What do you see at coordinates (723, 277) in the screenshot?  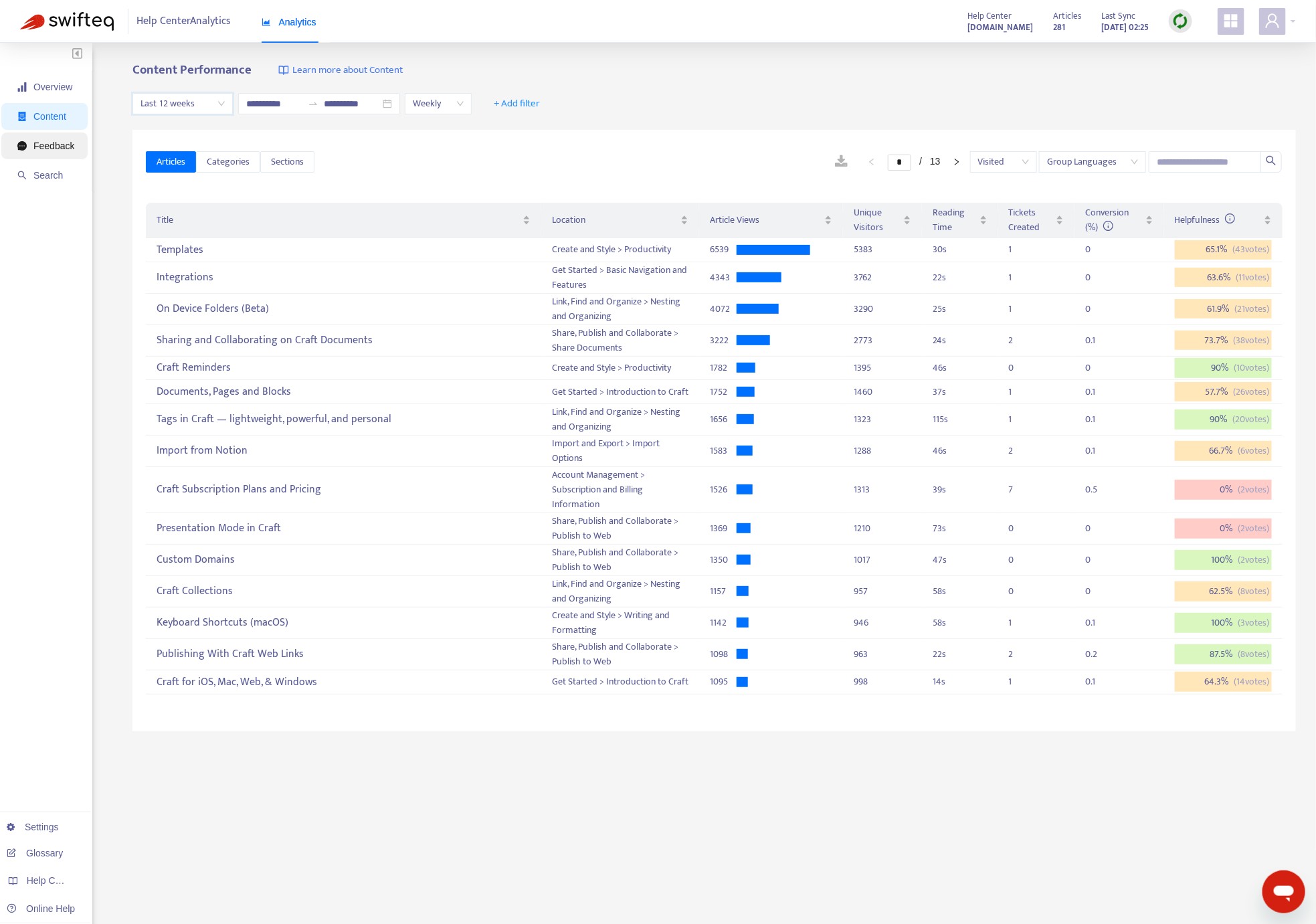 I see `div: 4343` at bounding box center [723, 277].